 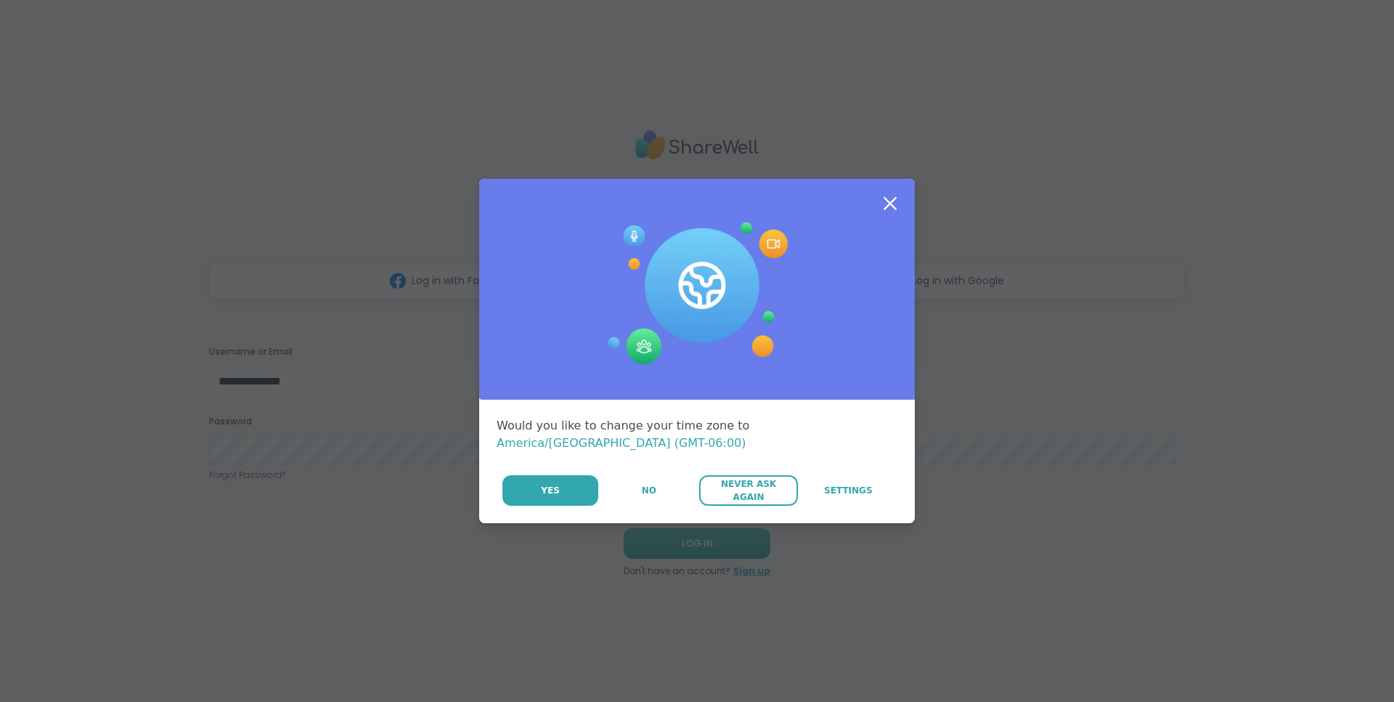 I want to click on a: Settings, so click(x=848, y=490).